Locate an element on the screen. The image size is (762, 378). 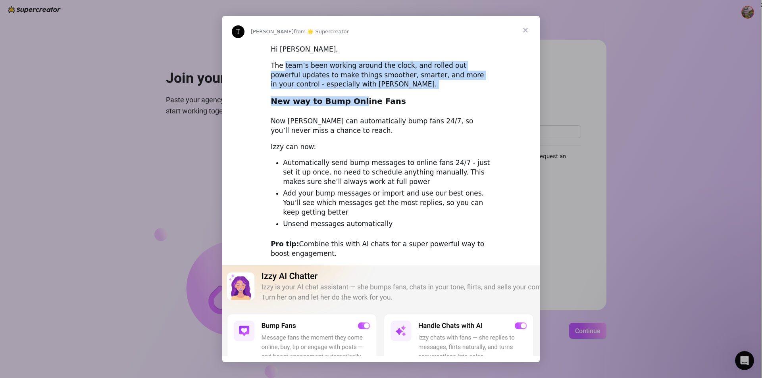
span: Close is located at coordinates (526, 30).